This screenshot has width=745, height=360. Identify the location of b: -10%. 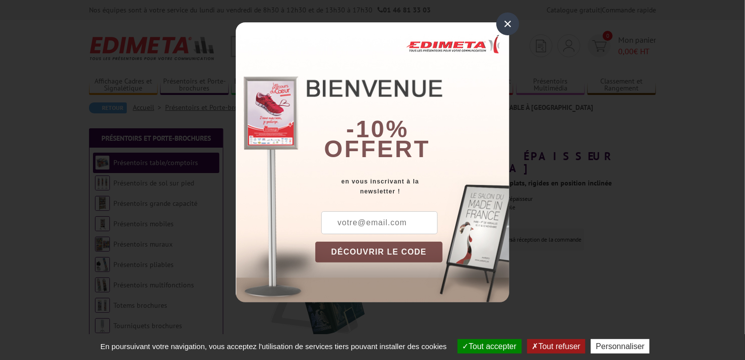
(377, 129).